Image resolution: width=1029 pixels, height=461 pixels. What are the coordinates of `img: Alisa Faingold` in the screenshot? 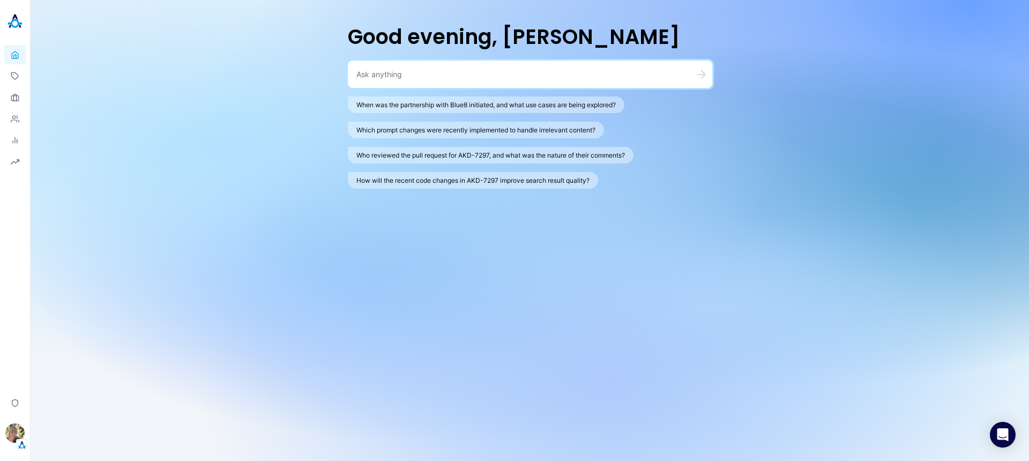 It's located at (15, 433).